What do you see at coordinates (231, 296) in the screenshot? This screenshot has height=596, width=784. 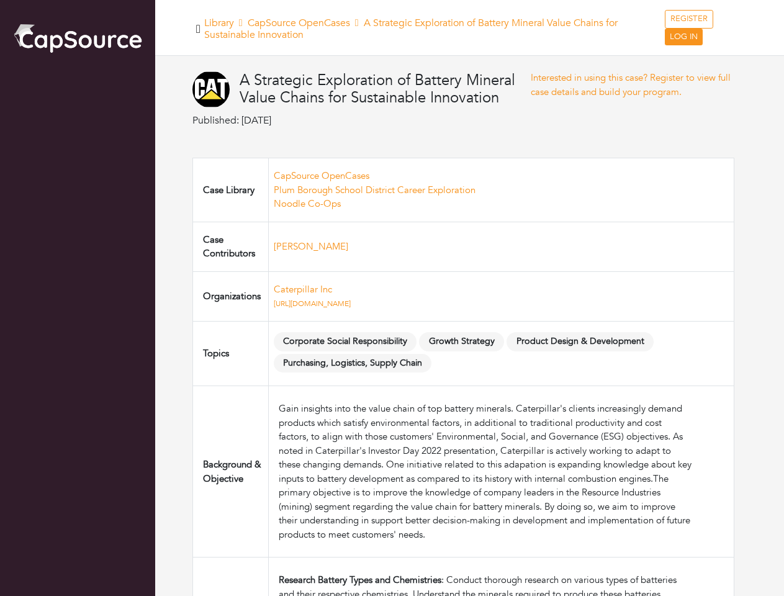 I see `td: Organizations` at bounding box center [231, 296].